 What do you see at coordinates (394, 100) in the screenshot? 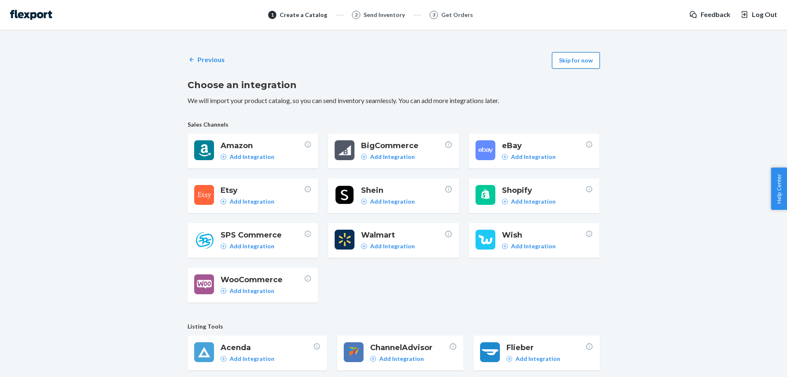
I see `p: We will import your product catalog, so you can send inventory seamlessly. You can add more integ...` at bounding box center [394, 100].